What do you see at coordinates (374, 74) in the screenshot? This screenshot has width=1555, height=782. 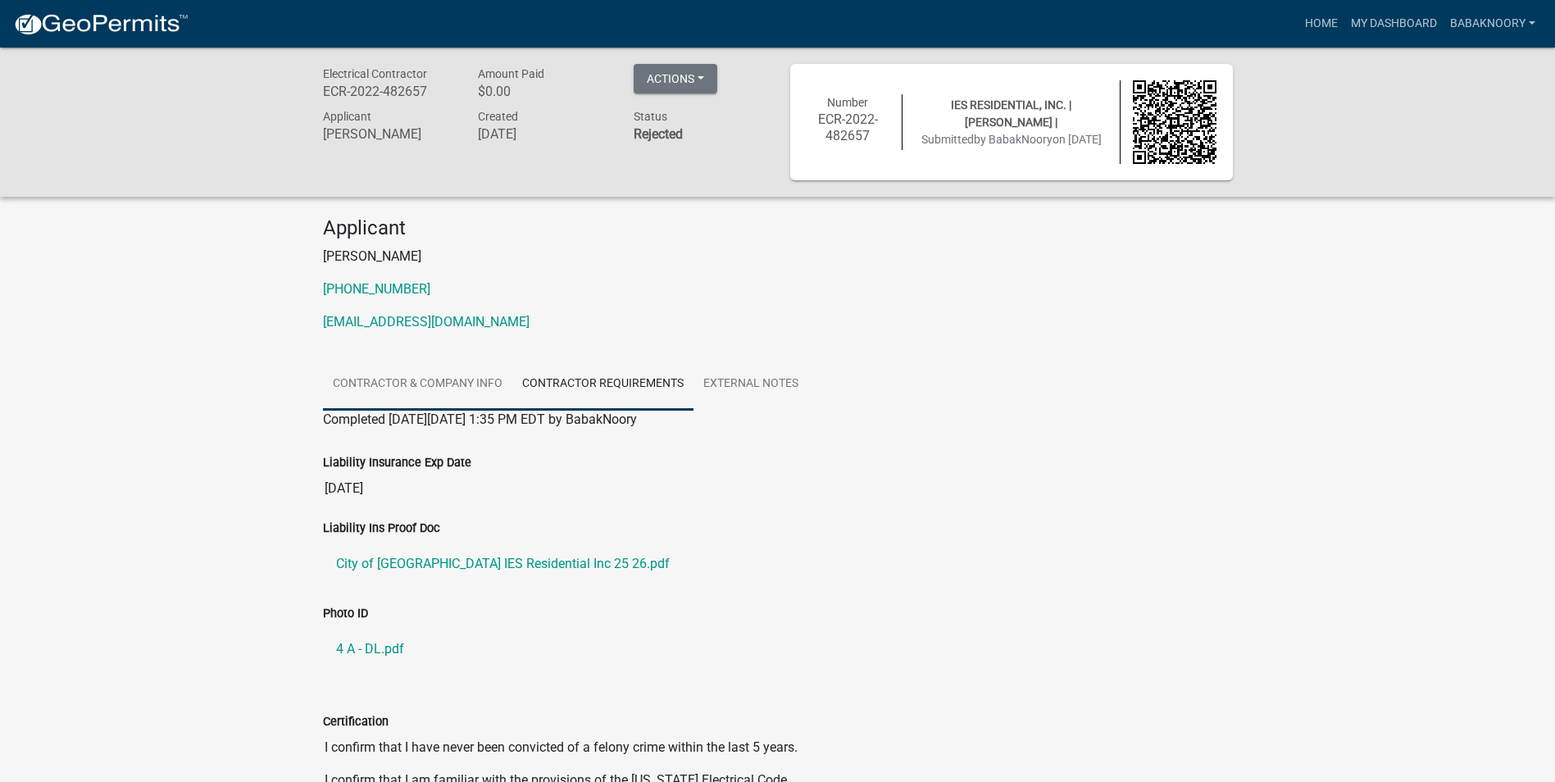 I see `span: Electrical Contractor` at bounding box center [374, 74].